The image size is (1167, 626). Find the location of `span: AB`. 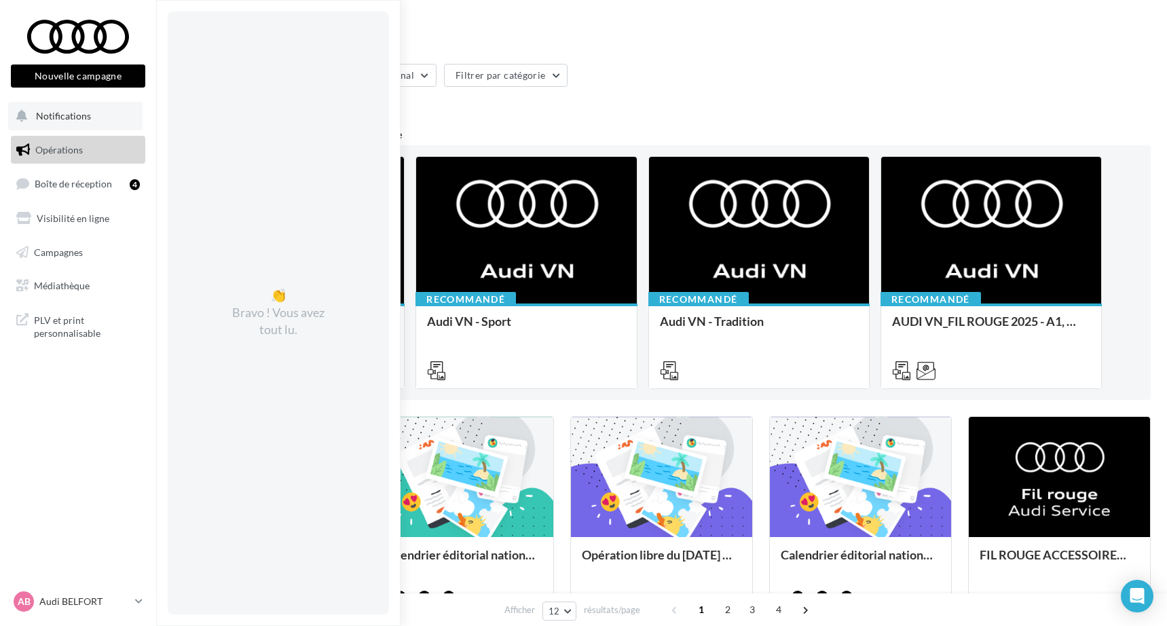

span: AB is located at coordinates (24, 602).